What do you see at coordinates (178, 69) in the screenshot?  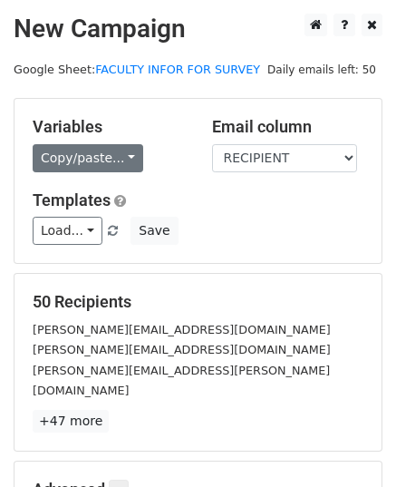 I see `a: FACULTY INFOR FOR SURVEY` at bounding box center [178, 69].